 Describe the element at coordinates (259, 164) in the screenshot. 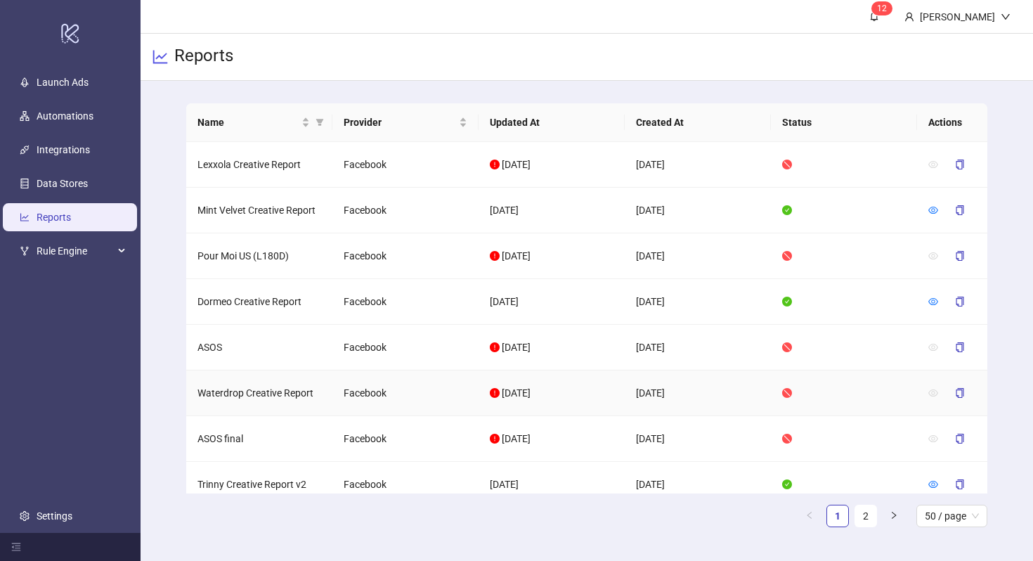

I see `td: Lexxola Creative Report` at that location.